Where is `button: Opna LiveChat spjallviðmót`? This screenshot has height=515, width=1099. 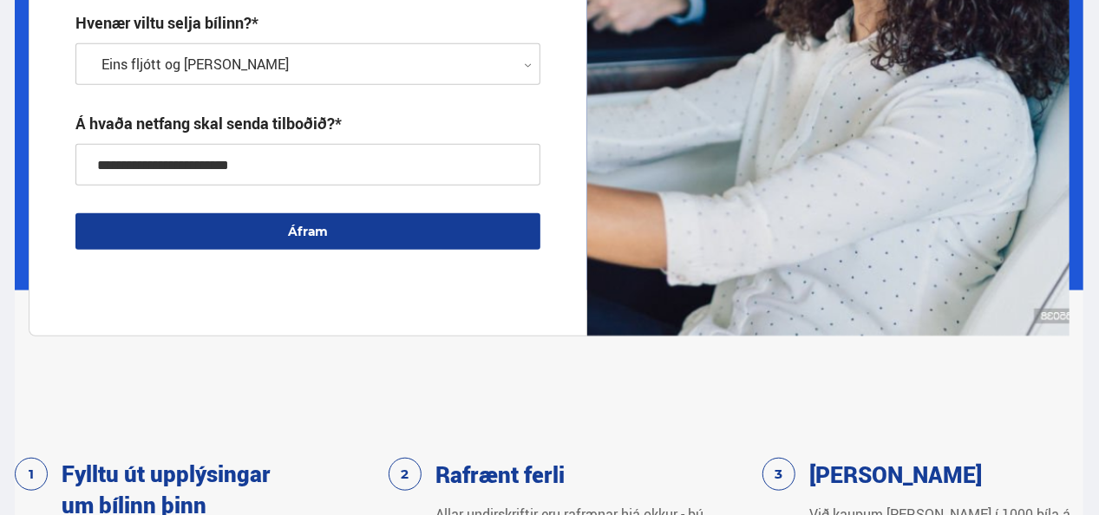 button: Opna LiveChat spjallviðmót is located at coordinates (40, 33).